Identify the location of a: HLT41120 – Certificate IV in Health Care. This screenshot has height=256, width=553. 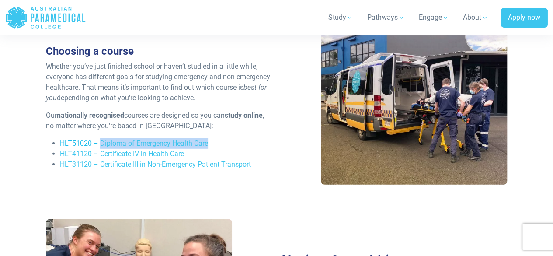
(122, 154).